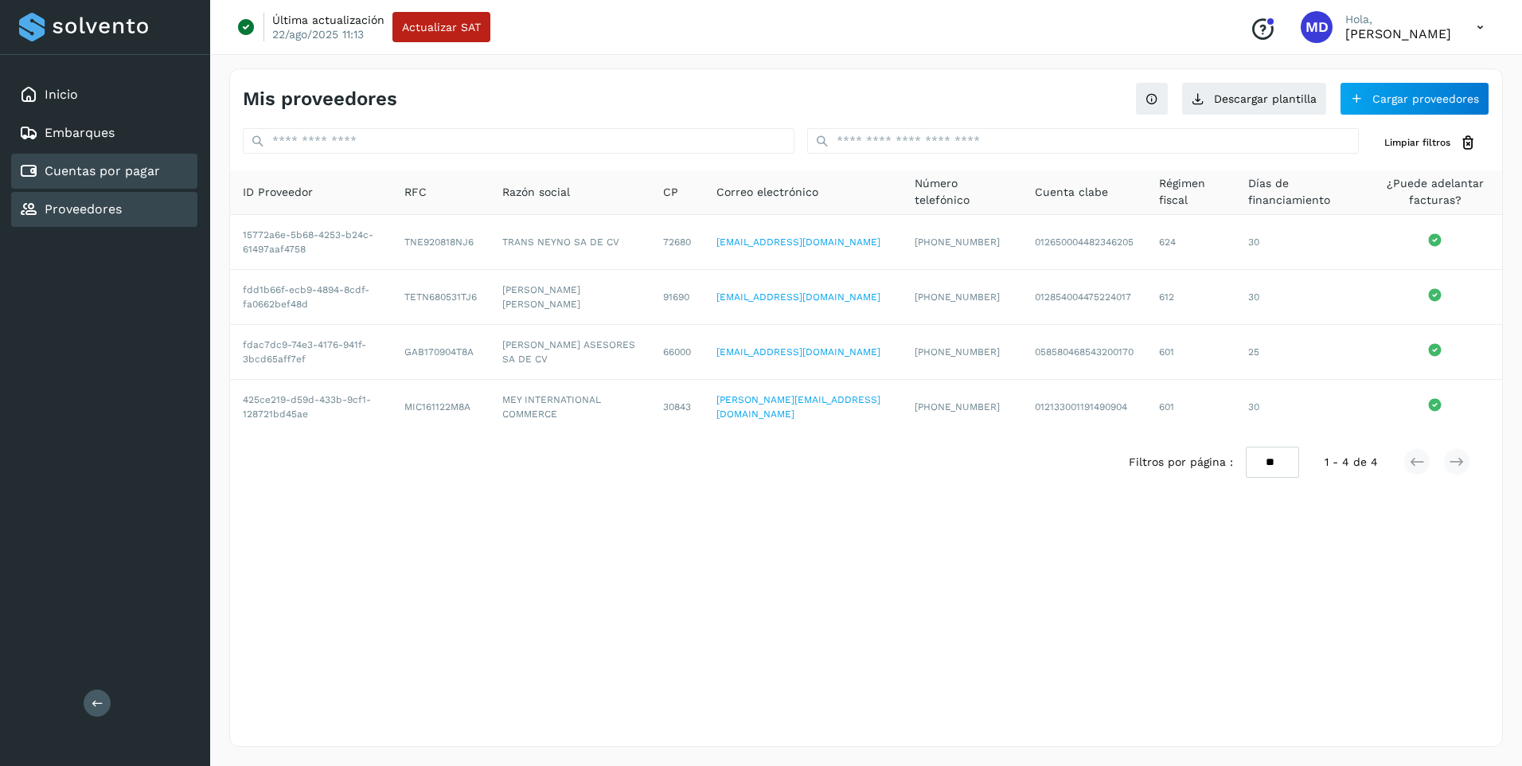 This screenshot has height=766, width=1522. Describe the element at coordinates (440, 242) in the screenshot. I see `td: TNE920818NJ6` at that location.